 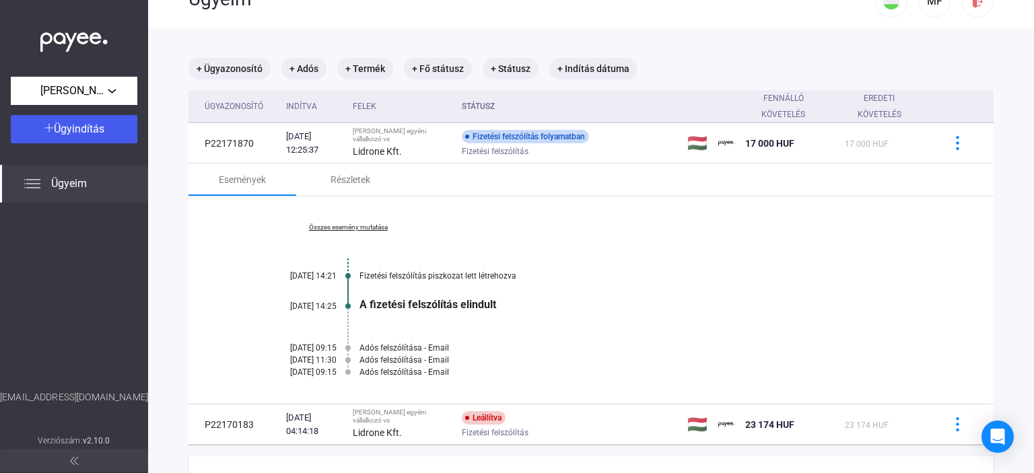 What do you see at coordinates (483, 418) in the screenshot?
I see `div: Leállítva` at bounding box center [483, 418].